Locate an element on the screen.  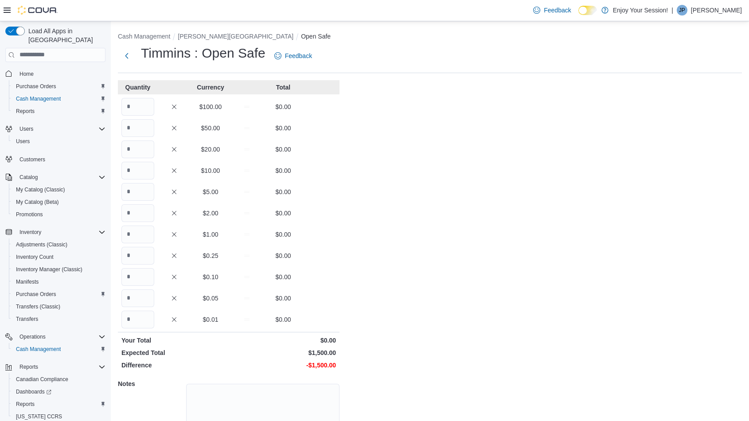
button: Inventory Manager (Classic) is located at coordinates (59, 270).